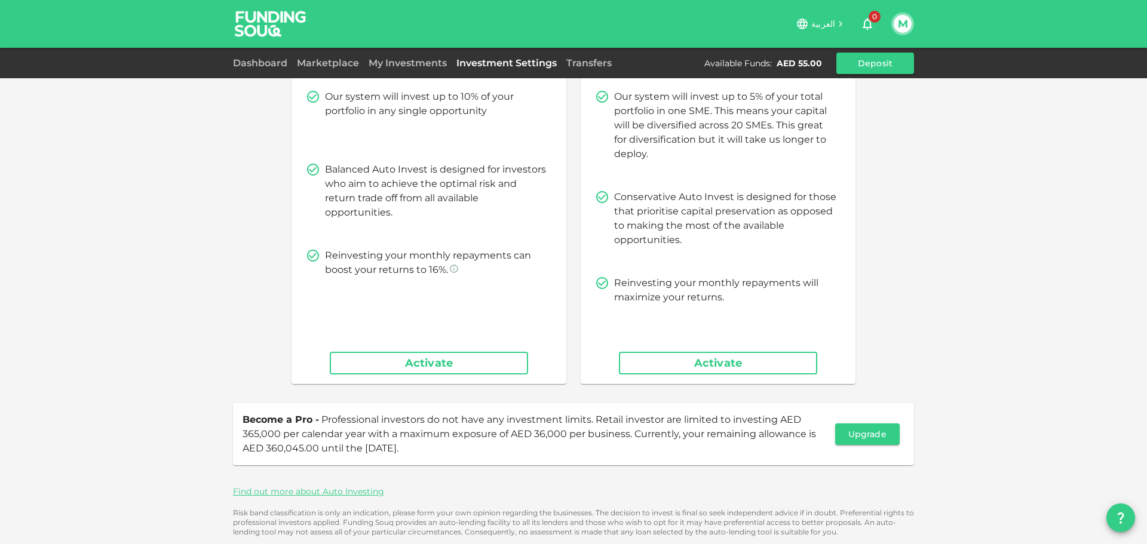 This screenshot has width=1147, height=544. I want to click on div: Available Funds :, so click(738, 63).